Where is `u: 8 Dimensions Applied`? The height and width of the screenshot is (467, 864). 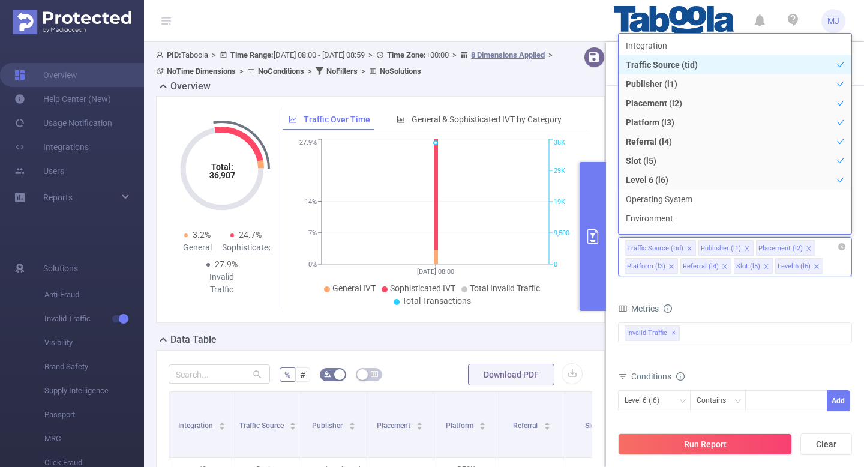 u: 8 Dimensions Applied is located at coordinates (508, 55).